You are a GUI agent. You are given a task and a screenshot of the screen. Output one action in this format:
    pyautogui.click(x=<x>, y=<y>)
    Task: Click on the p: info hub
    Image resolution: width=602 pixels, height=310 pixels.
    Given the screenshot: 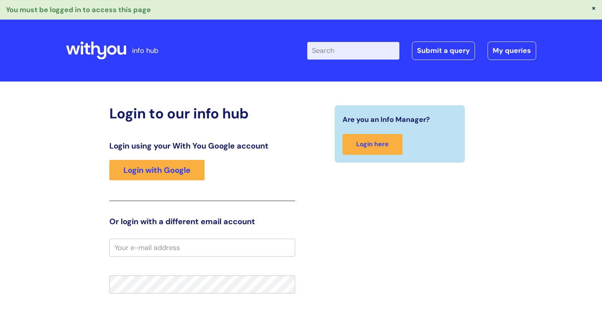 What is the action you would take?
    pyautogui.click(x=145, y=51)
    